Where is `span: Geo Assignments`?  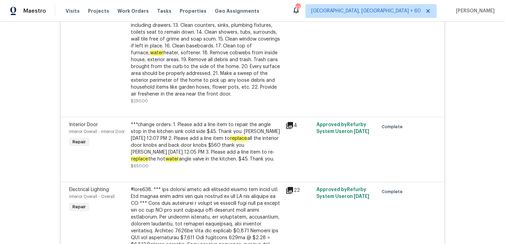 span: Geo Assignments is located at coordinates (237, 11).